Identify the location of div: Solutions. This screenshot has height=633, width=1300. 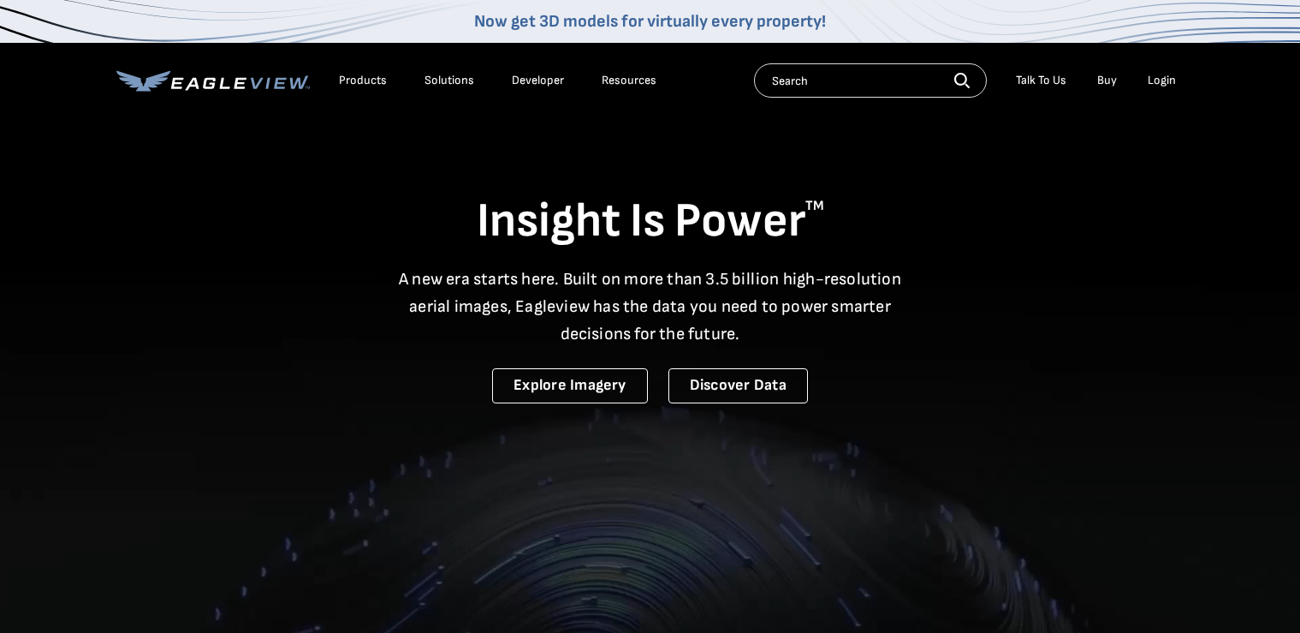
(449, 80).